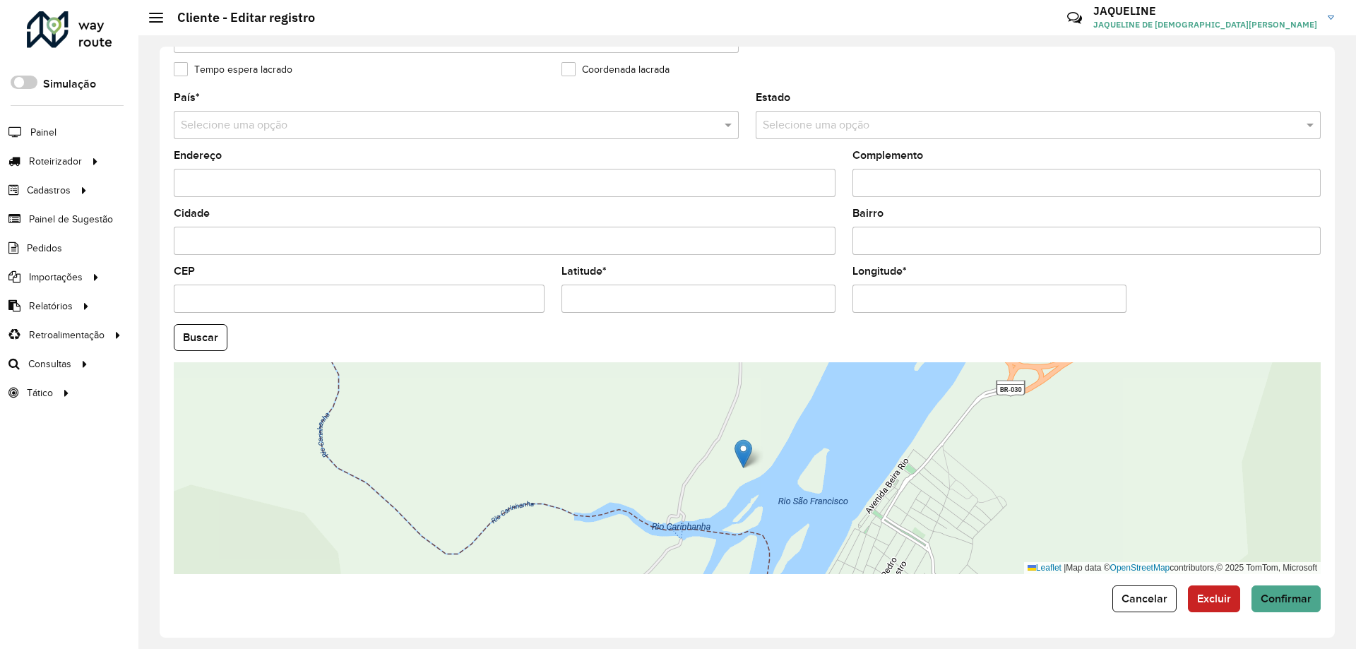 Image resolution: width=1356 pixels, height=649 pixels. What do you see at coordinates (1145, 598) in the screenshot?
I see `span: Cancelar` at bounding box center [1145, 598].